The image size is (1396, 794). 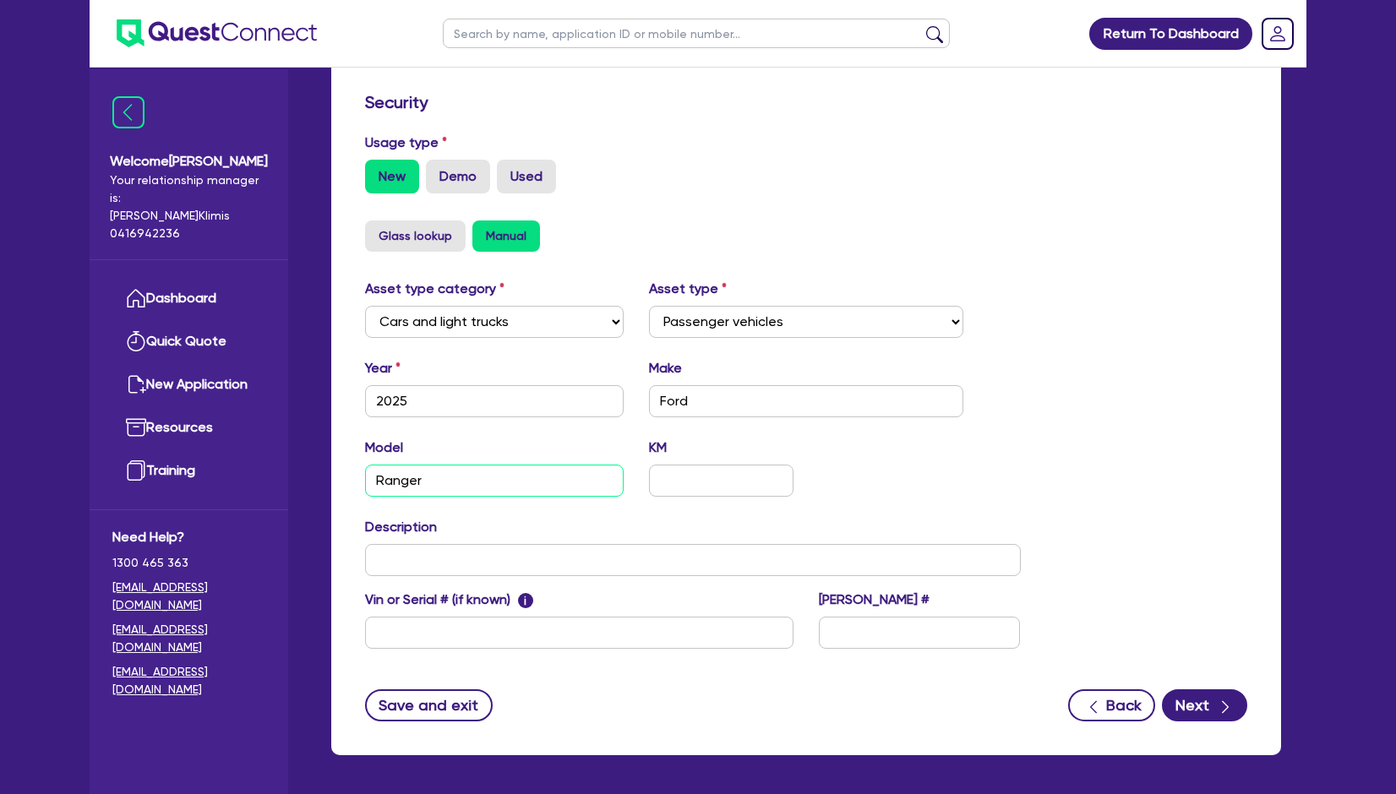 I want to click on span: 1300 465 363, so click(x=188, y=563).